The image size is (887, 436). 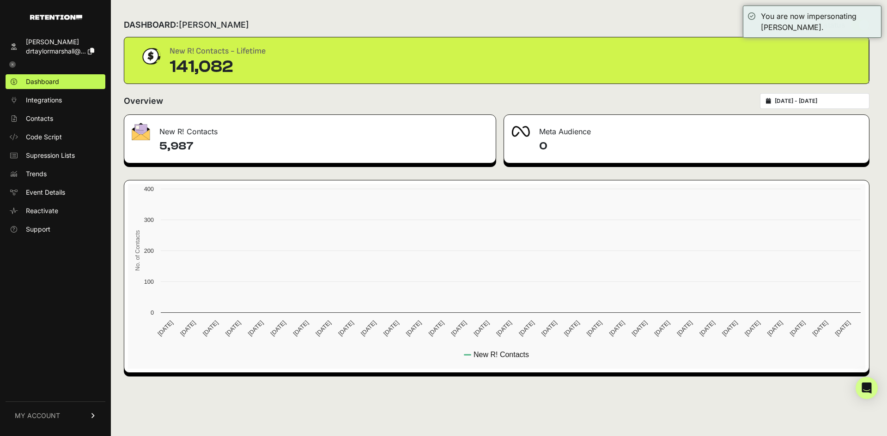 What do you see at coordinates (55, 193) in the screenshot?
I see `a: Event Details` at bounding box center [55, 193].